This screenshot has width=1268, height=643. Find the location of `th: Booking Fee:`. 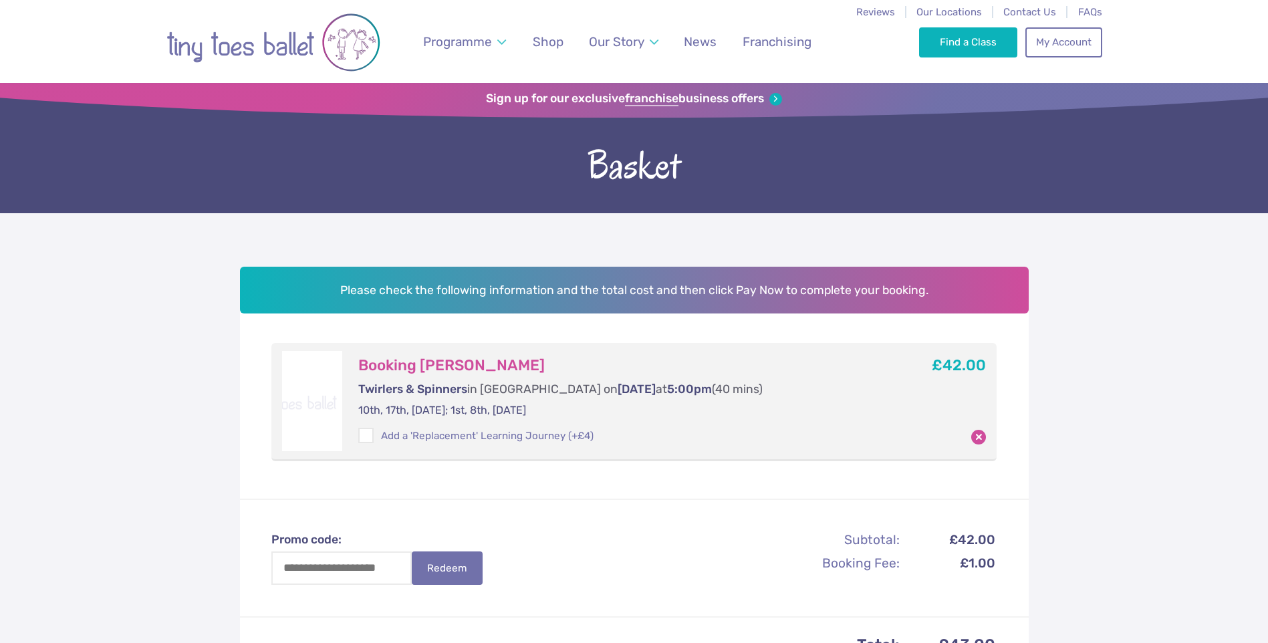

th: Booking Fee: is located at coordinates (829, 563).